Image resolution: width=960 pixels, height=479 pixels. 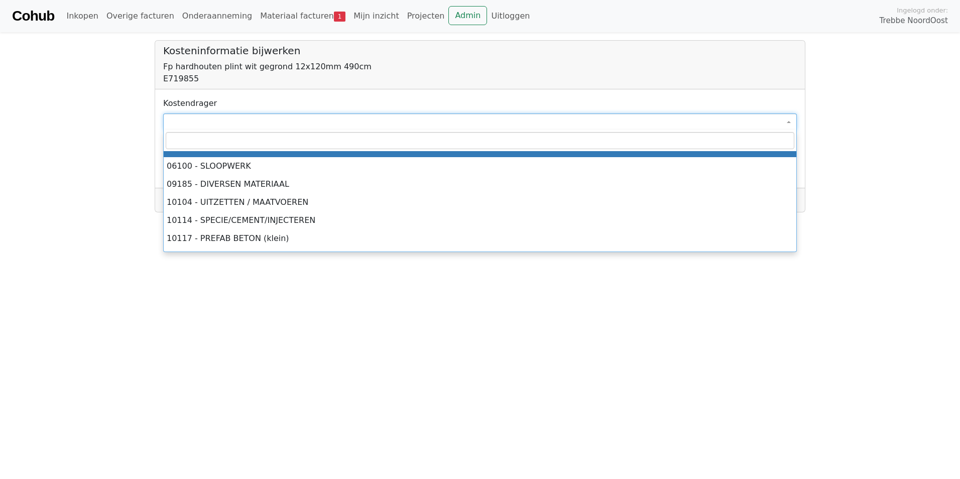 I want to click on li: 10104 - UITZETTEN / MAATVOEREN, so click(x=480, y=202).